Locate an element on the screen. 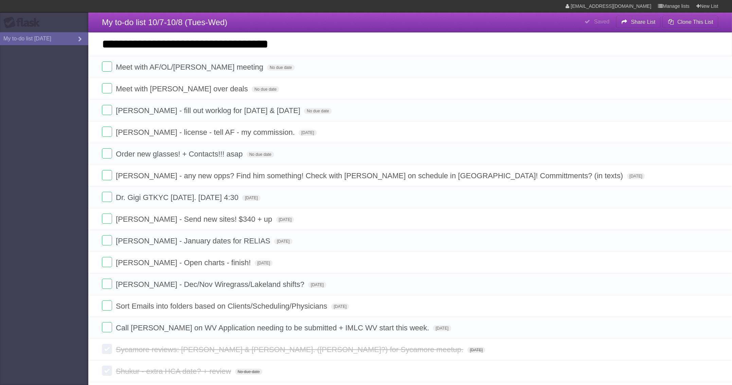 Image resolution: width=732 pixels, height=385 pixels. span: Order new glasses! + Contacts!!! asap is located at coordinates (180, 154).